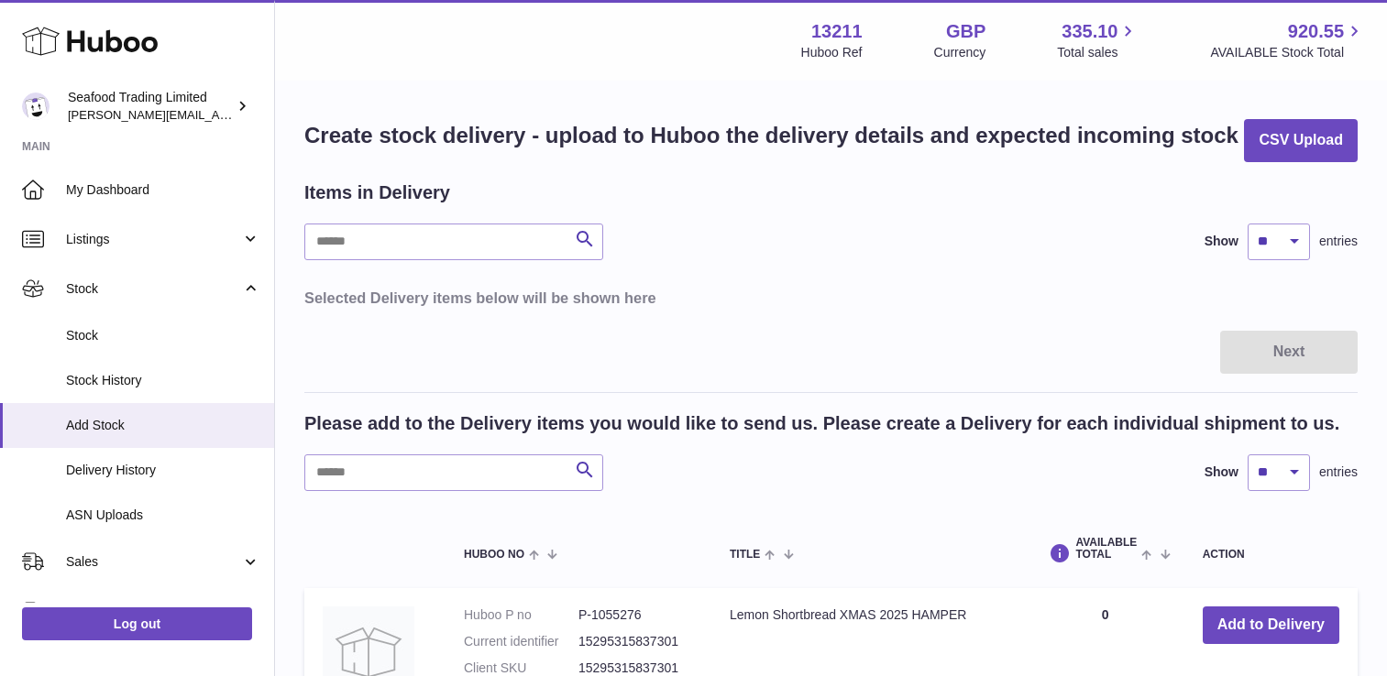 The height and width of the screenshot is (676, 1387). I want to click on div: Action, so click(1270, 555).